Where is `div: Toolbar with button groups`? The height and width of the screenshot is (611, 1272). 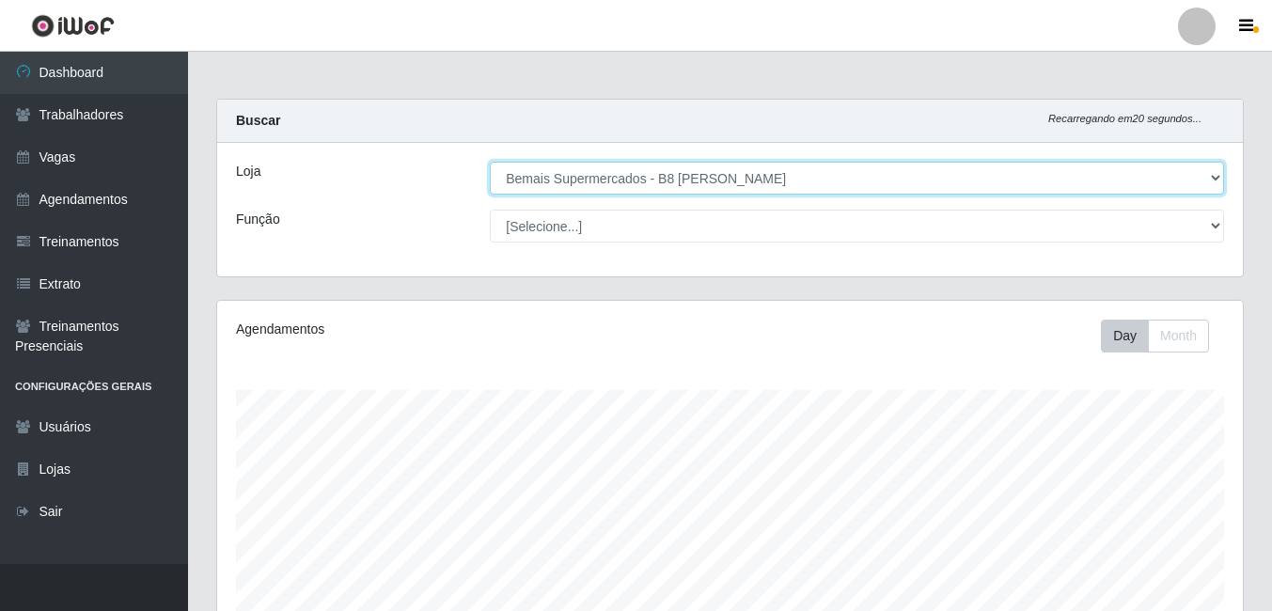 div: Toolbar with button groups is located at coordinates (1162, 336).